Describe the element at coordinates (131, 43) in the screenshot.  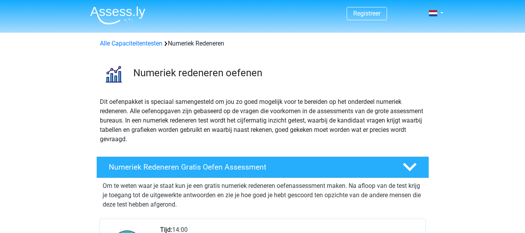
I see `a: Alle Capaciteitentesten` at that location.